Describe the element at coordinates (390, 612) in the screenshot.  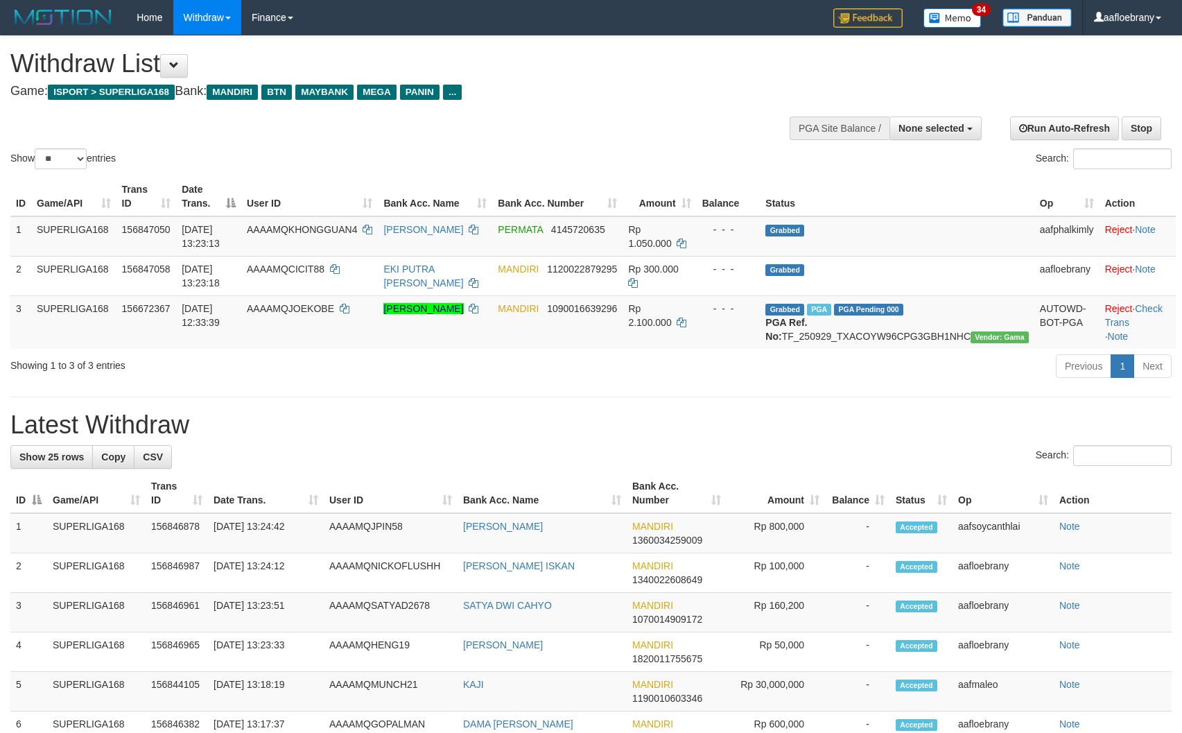
I see `td: AAAAMQSATYAD2678` at that location.